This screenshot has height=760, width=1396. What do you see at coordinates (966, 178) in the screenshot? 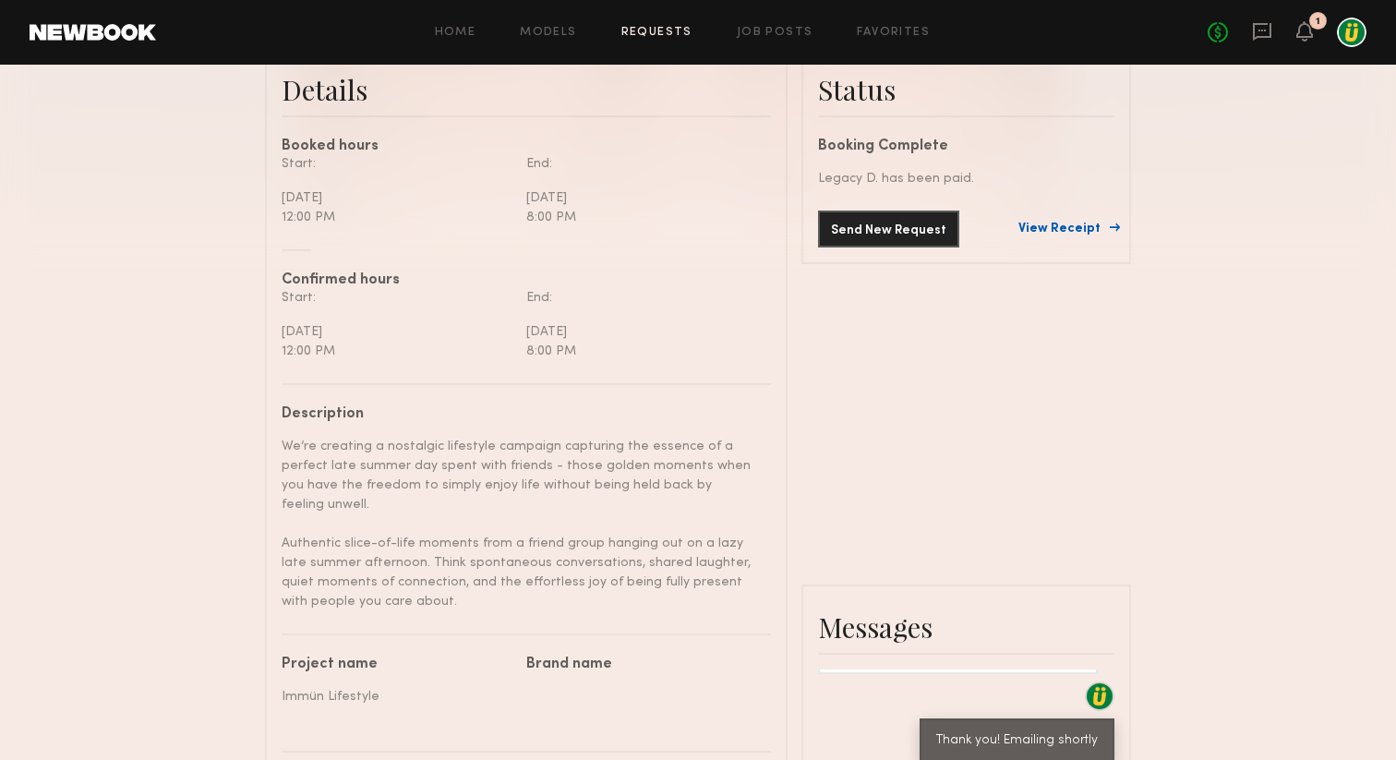
I see `div: Legacy D. has been paid.` at bounding box center [966, 178].